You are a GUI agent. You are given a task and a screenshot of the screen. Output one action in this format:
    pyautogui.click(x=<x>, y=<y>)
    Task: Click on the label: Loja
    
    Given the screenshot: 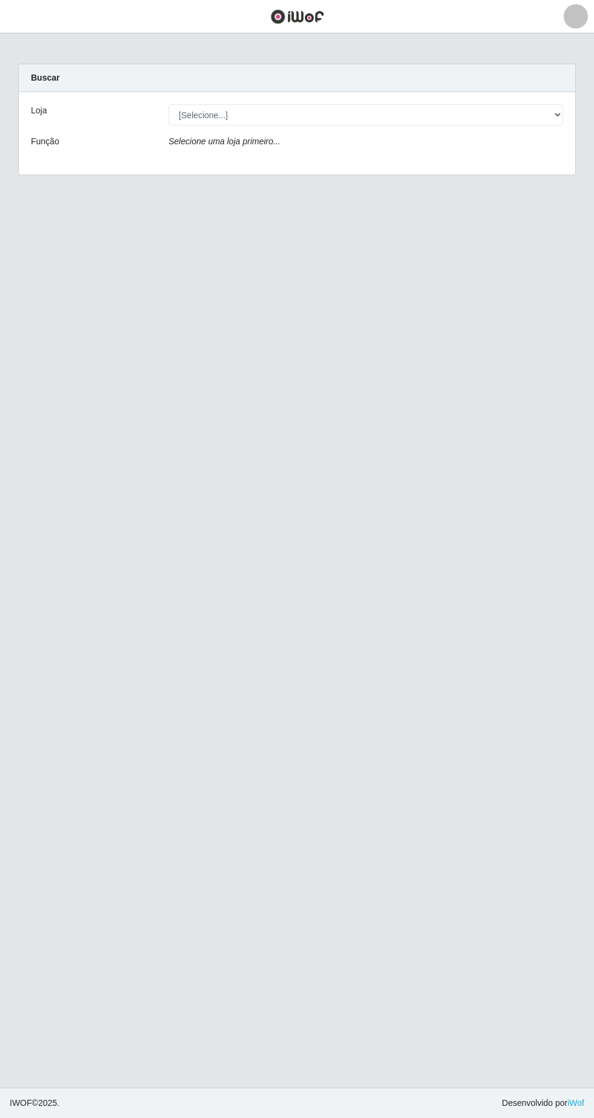 What is the action you would take?
    pyautogui.click(x=39, y=110)
    